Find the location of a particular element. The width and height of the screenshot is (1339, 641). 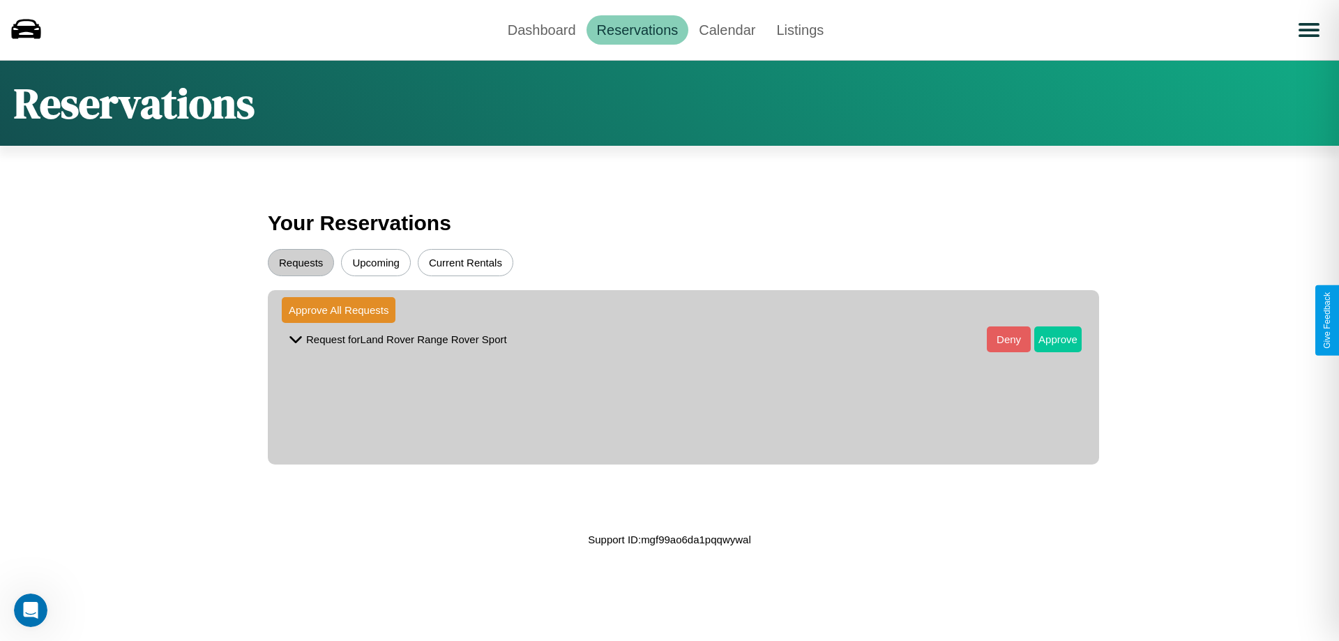

button: Requests is located at coordinates (301, 262).